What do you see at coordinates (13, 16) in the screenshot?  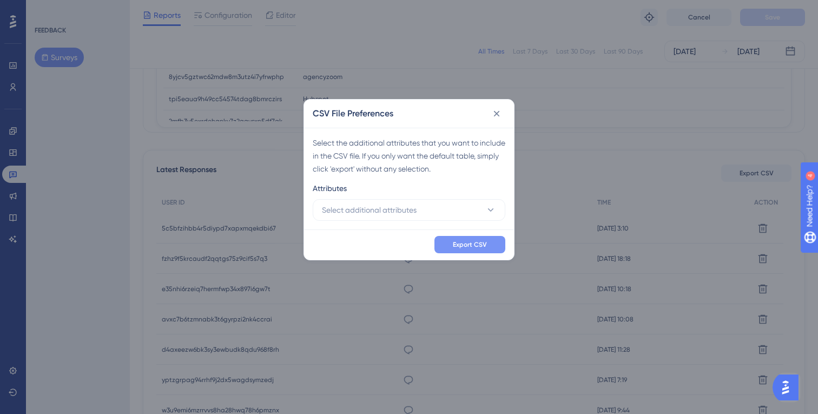 I see `img: launcher-image-alternative-text` at bounding box center [13, 16].